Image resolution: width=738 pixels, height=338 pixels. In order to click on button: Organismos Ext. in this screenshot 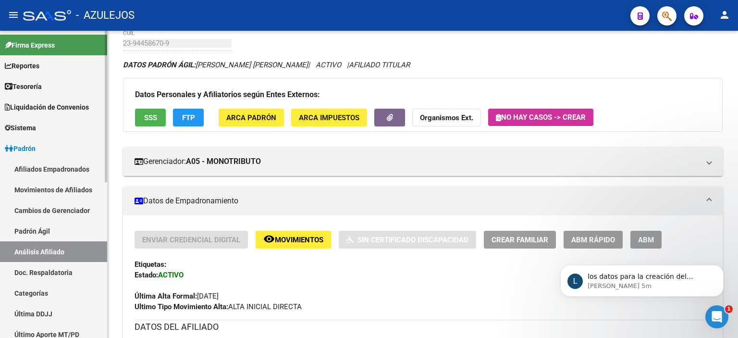, I will do `click(446, 117)`.